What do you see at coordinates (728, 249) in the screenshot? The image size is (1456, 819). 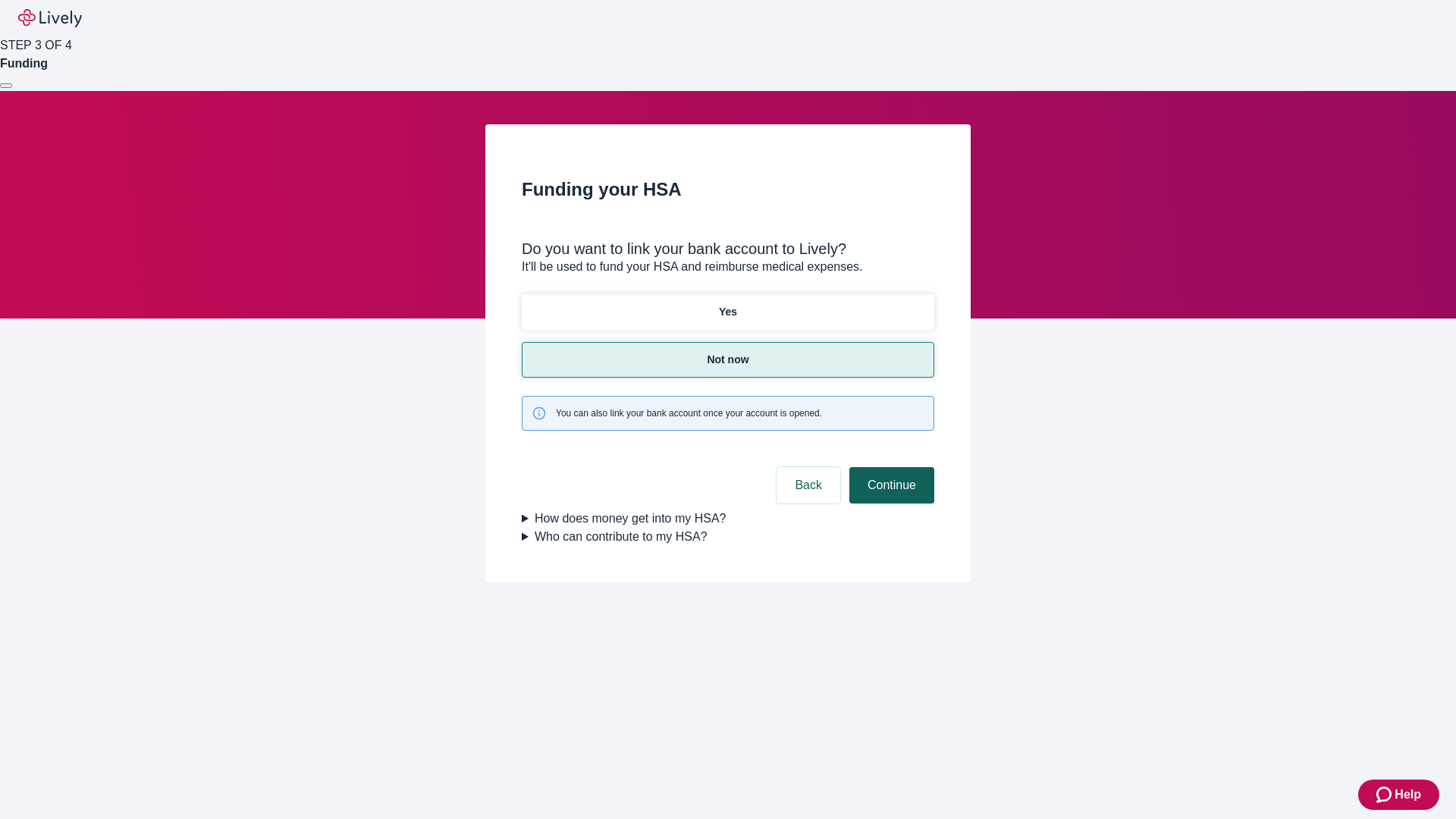 I see `div: Do you want to link your bank account to Lively?` at bounding box center [728, 249].